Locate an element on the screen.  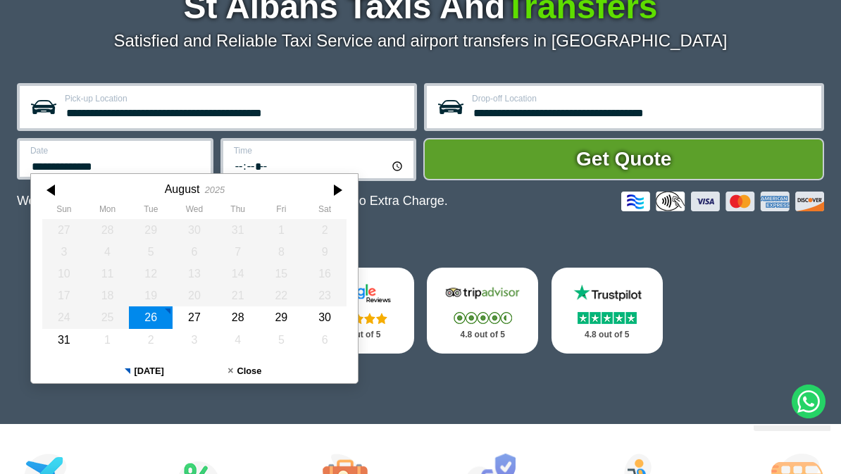
div: 16 August 2025 is located at coordinates (325, 273).